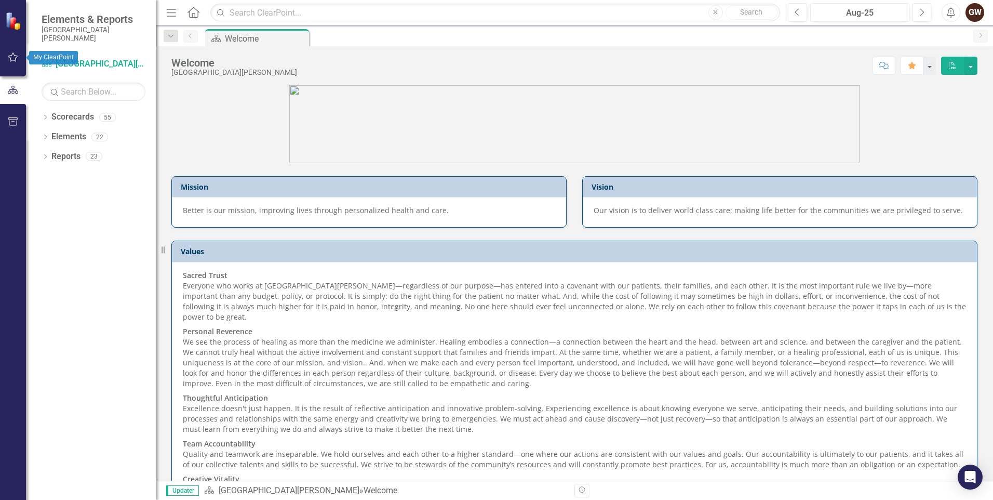 The width and height of the screenshot is (993, 500). I want to click on h3: Vision, so click(782, 187).